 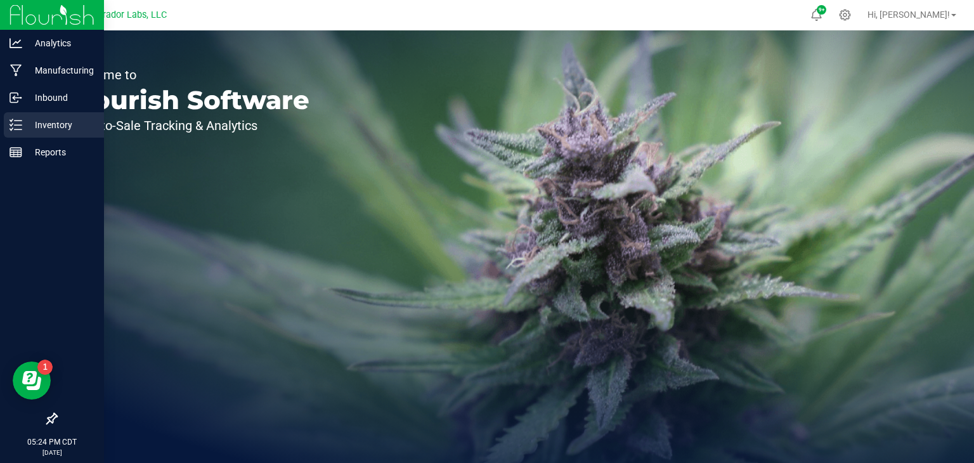 What do you see at coordinates (52, 442) in the screenshot?
I see `p: 05:24 PM CDT` at bounding box center [52, 442].